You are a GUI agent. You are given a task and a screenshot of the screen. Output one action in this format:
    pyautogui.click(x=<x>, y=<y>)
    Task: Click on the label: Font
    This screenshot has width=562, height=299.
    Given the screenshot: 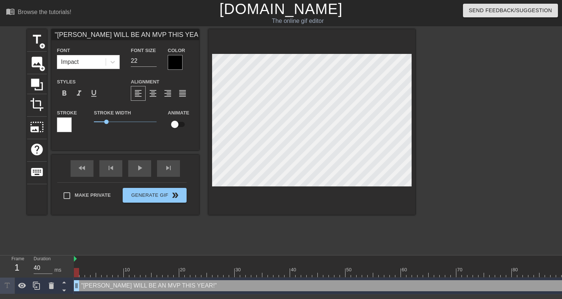 What is the action you would take?
    pyautogui.click(x=63, y=51)
    